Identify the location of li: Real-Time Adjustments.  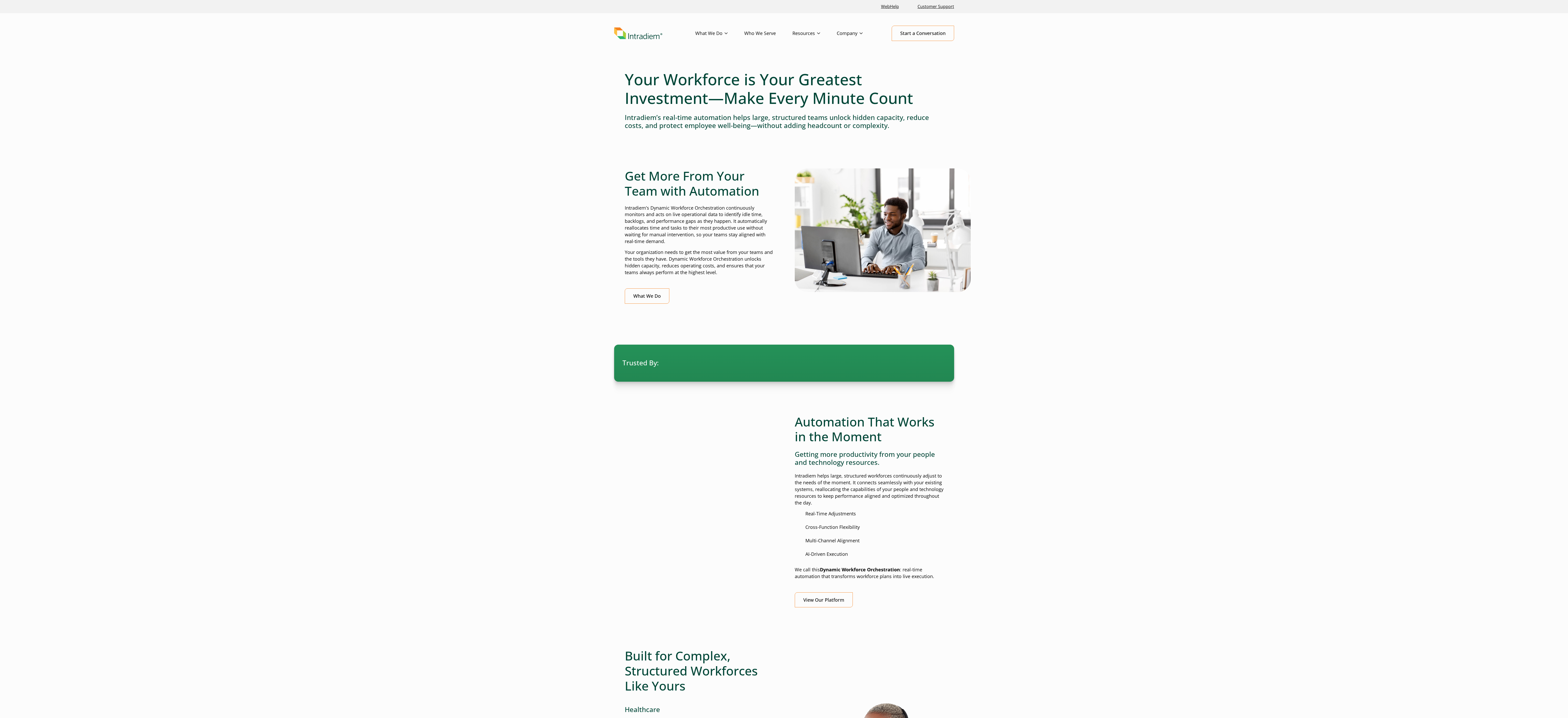
(869, 514).